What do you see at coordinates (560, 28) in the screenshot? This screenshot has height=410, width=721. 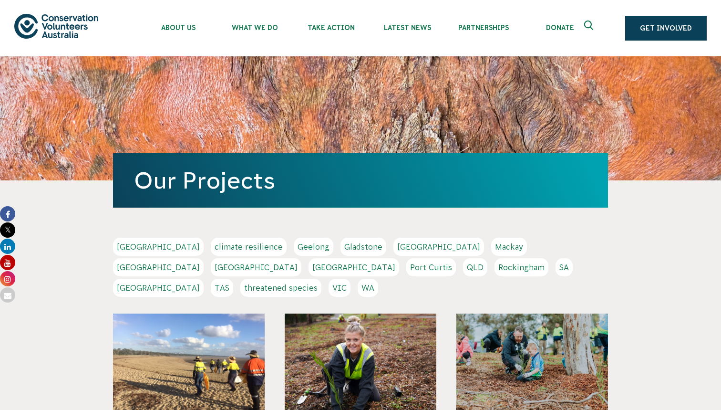 I see `span: Donate` at bounding box center [560, 28].